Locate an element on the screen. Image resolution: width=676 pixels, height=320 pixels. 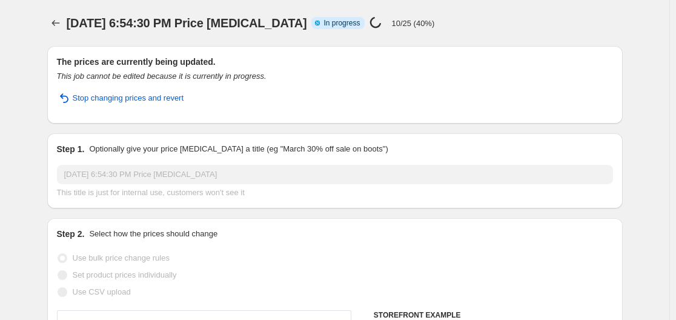
span: This title is just for internal use, customers won't see it is located at coordinates (151, 192).